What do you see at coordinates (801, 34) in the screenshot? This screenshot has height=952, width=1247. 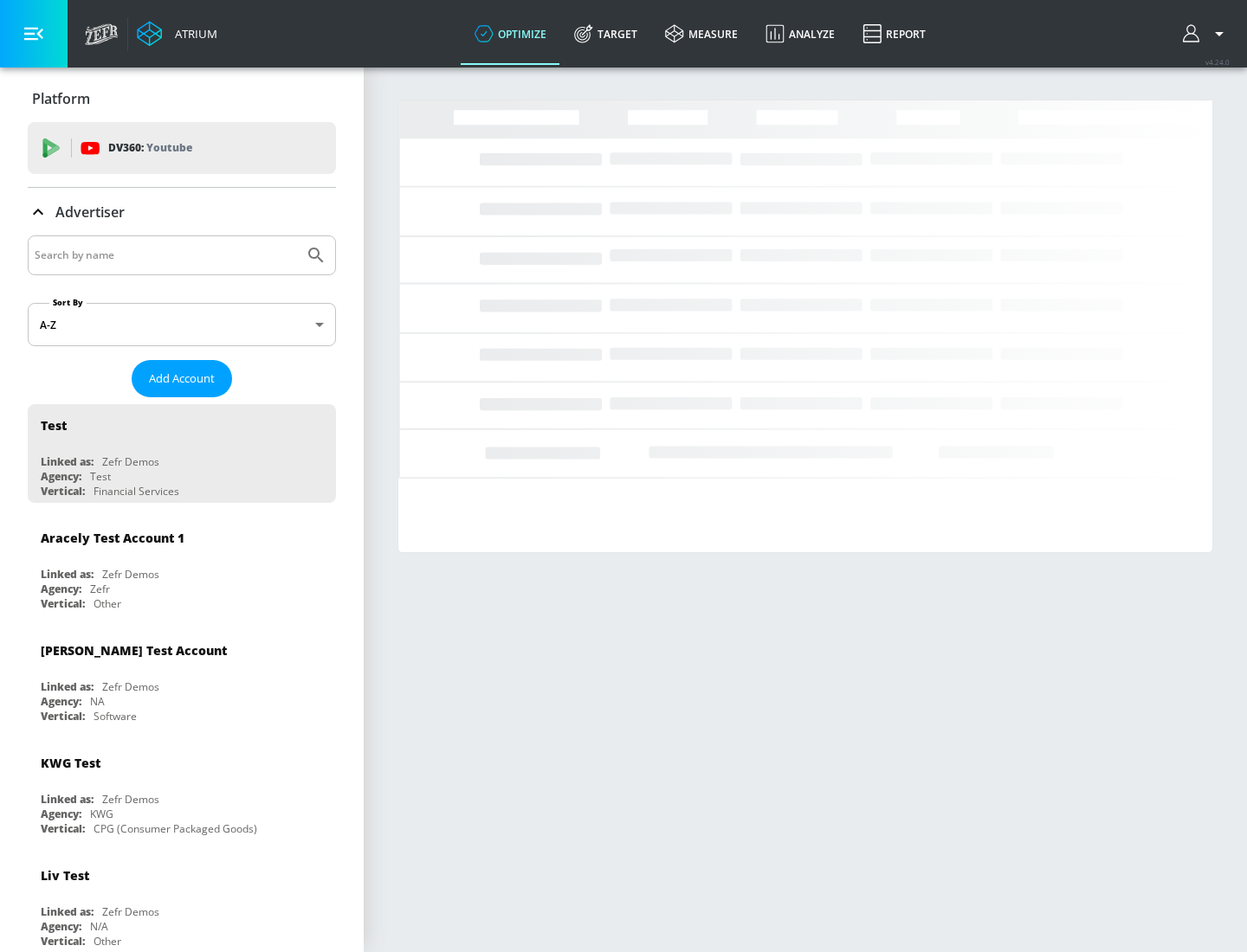 I see `a: Analyze` at bounding box center [801, 34].